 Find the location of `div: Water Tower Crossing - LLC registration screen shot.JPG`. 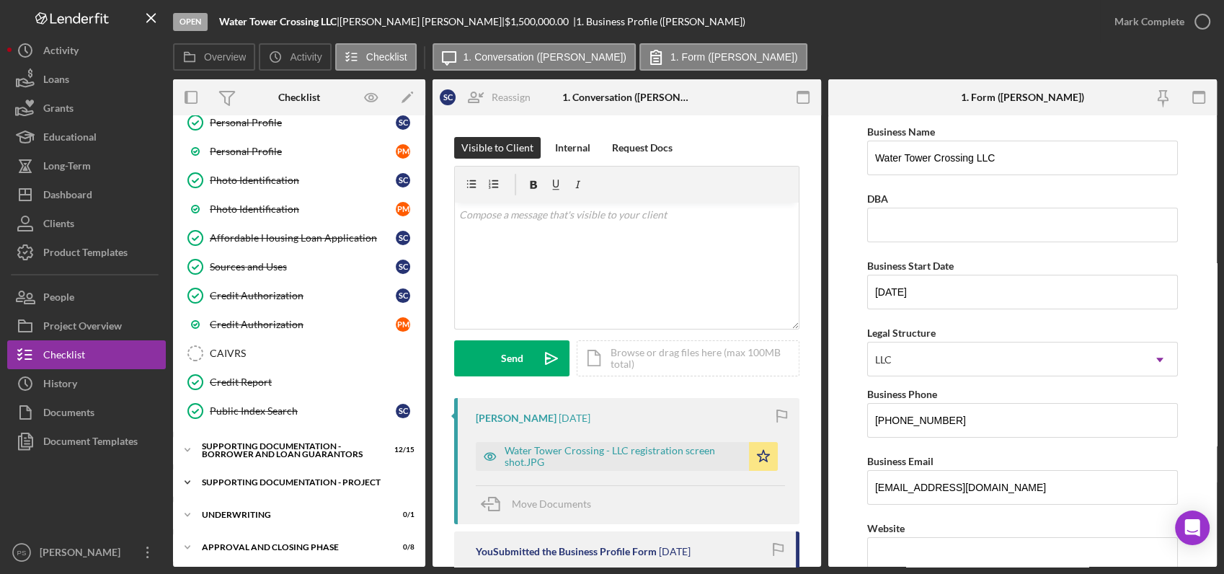

div: Water Tower Crossing - LLC registration screen shot.JPG is located at coordinates (623, 456).